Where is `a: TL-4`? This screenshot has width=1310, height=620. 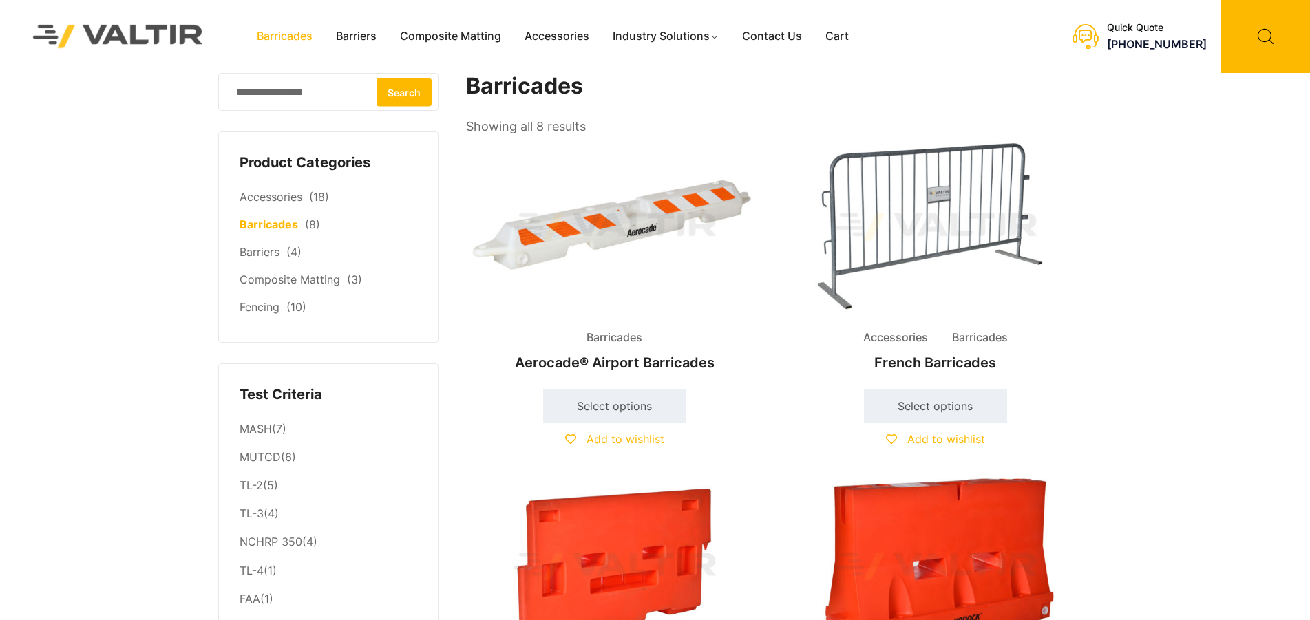 a: TL-4 is located at coordinates (251, 571).